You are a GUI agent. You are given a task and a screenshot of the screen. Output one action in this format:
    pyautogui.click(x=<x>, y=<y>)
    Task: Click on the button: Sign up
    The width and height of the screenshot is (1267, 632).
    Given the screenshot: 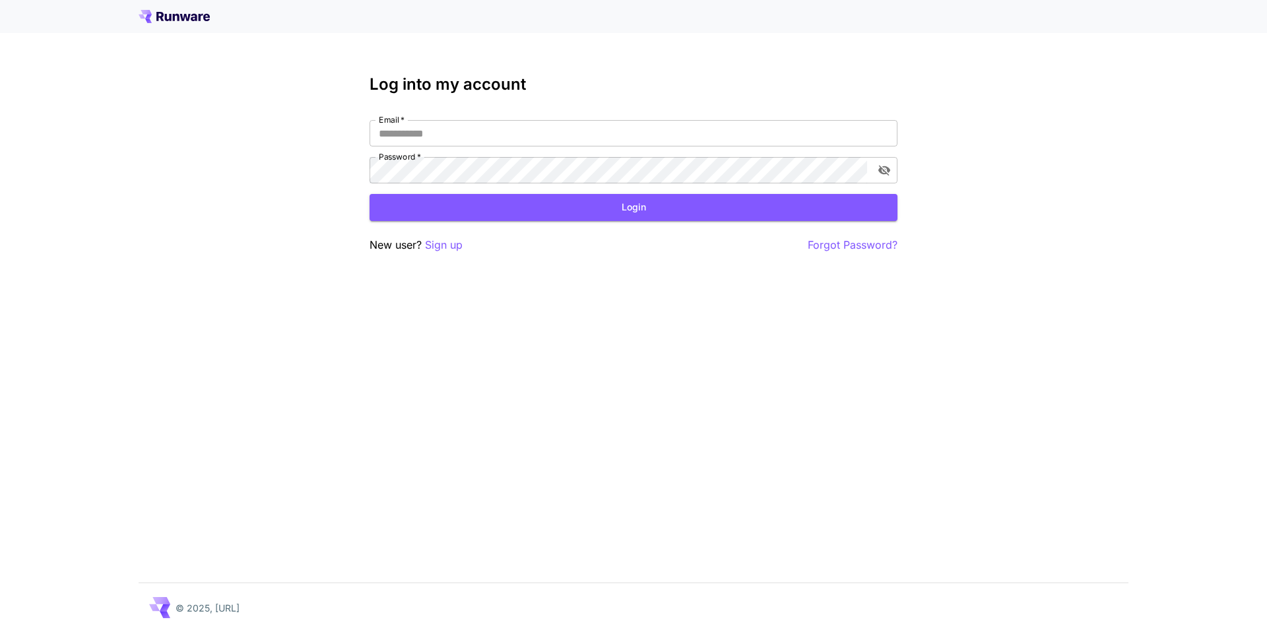 What is the action you would take?
    pyautogui.click(x=443, y=245)
    